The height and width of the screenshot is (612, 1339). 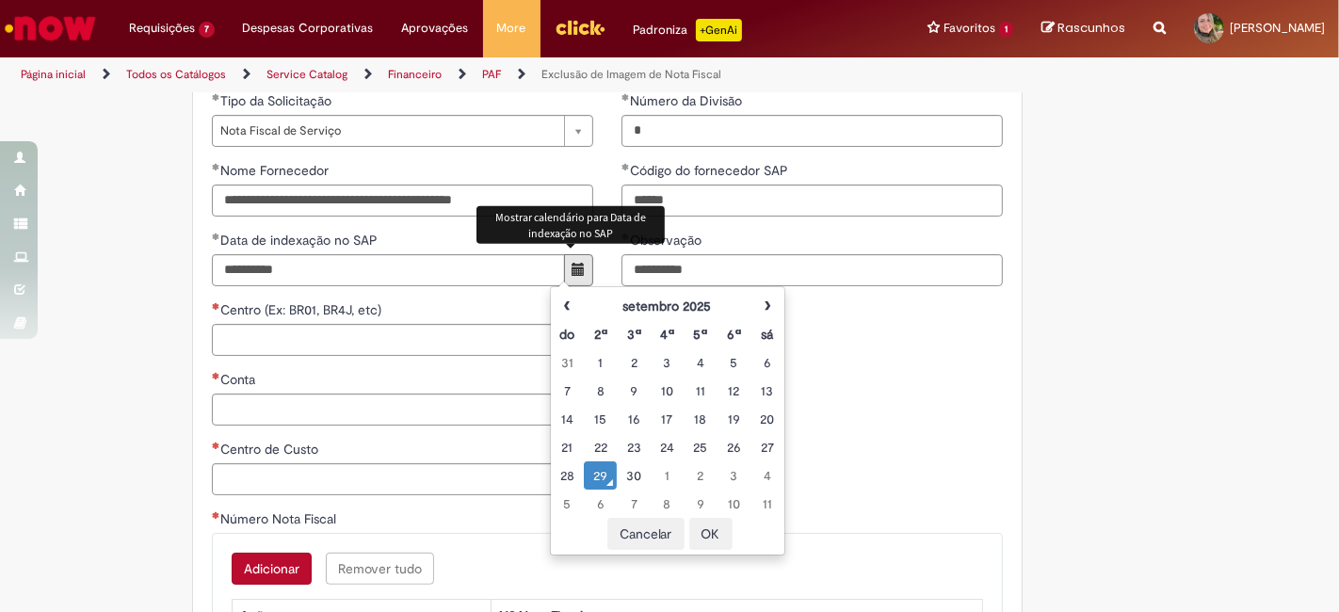 I want to click on span: Conta, so click(x=239, y=379).